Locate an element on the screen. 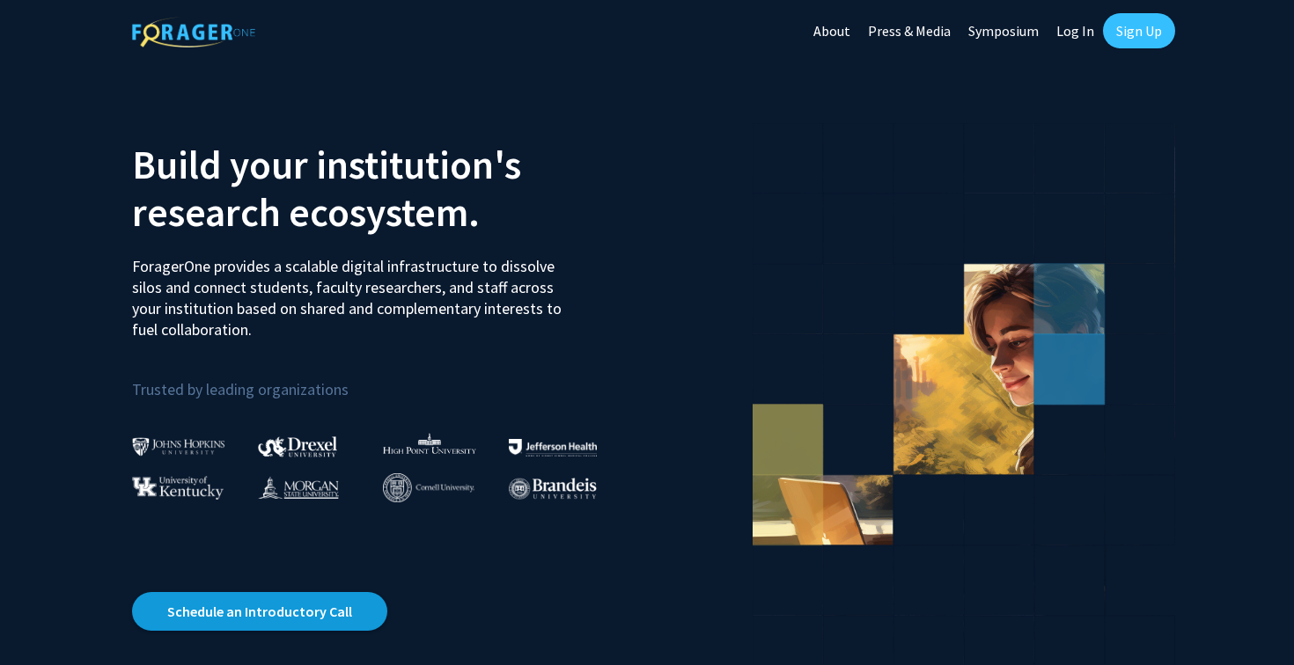 Image resolution: width=1294 pixels, height=665 pixels. img: Brandeis University is located at coordinates (553, 488).